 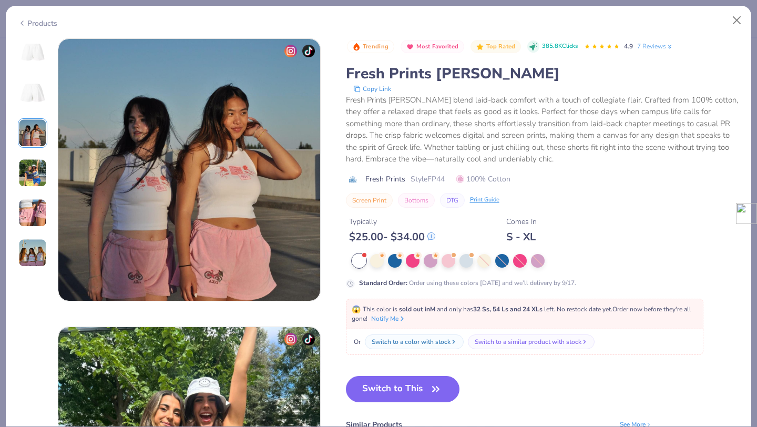 What do you see at coordinates (403, 389) in the screenshot?
I see `button: Switch to This` at bounding box center [403, 389].